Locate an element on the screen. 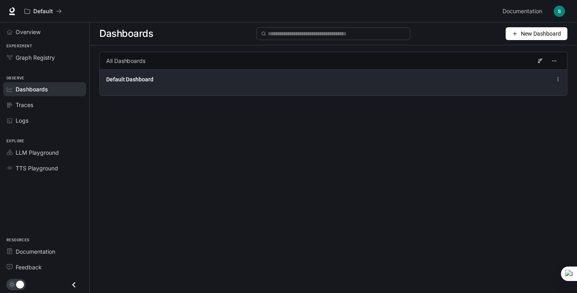  button: User avatar is located at coordinates (560, 11).